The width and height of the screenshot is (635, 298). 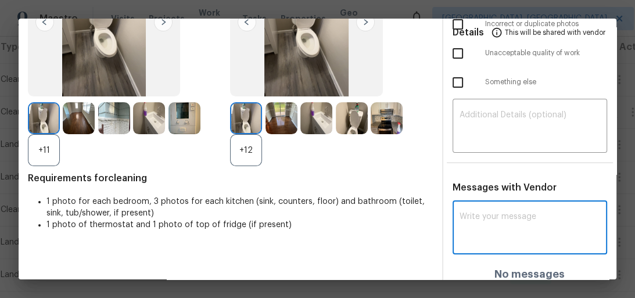 What do you see at coordinates (530, 83) in the screenshot?
I see `div: Something else` at bounding box center [530, 83].